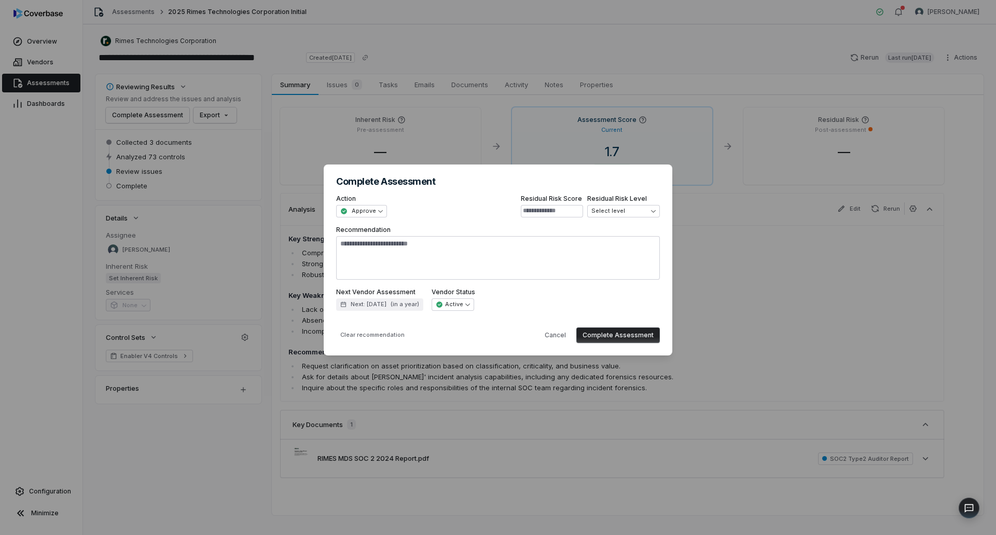 This screenshot has width=996, height=535. I want to click on label: Vendor Status, so click(453, 292).